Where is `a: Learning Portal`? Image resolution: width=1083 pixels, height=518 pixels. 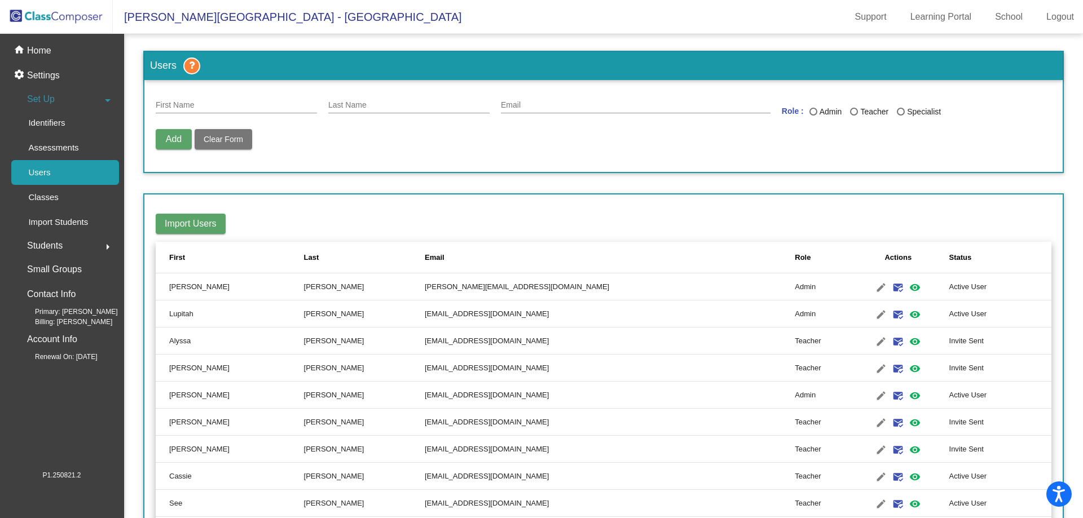 a: Learning Portal is located at coordinates (941, 17).